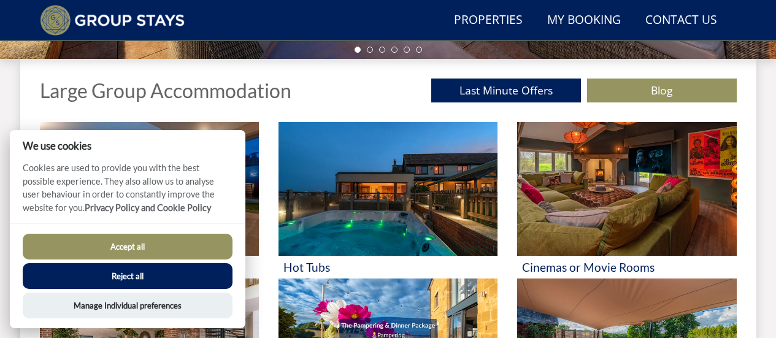 Image resolution: width=776 pixels, height=338 pixels. What do you see at coordinates (627, 267) in the screenshot?
I see `h3: Cinemas or Movie Rooms` at bounding box center [627, 267].